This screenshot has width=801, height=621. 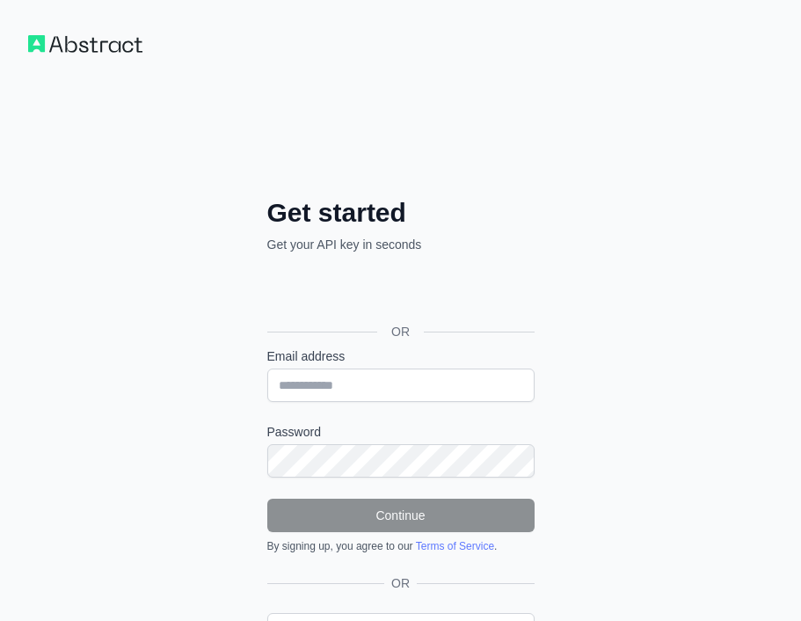 What do you see at coordinates (455, 546) in the screenshot?
I see `a: Terms of Service` at bounding box center [455, 546].